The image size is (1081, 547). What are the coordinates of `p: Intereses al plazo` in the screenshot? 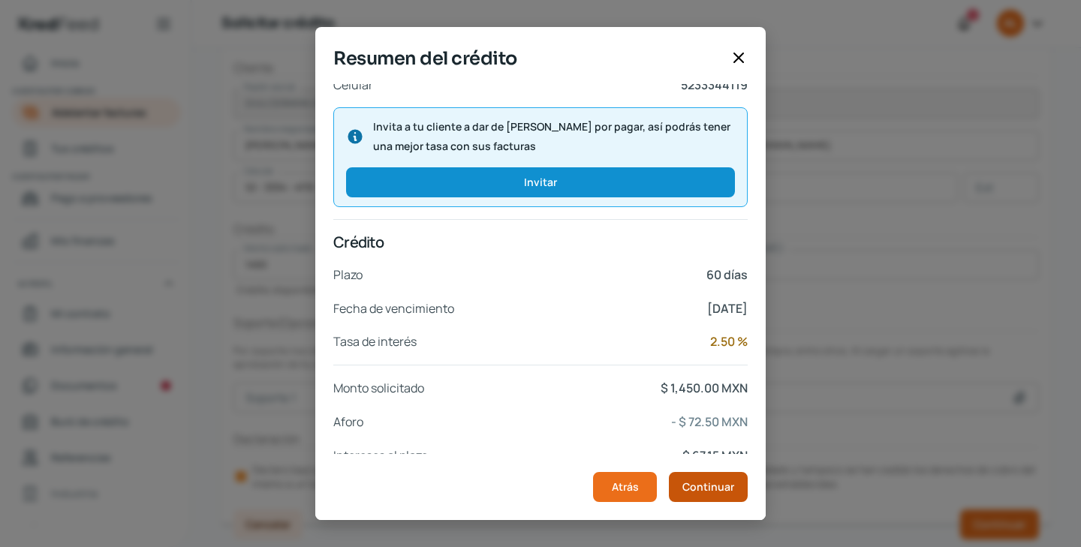 It's located at (381, 456).